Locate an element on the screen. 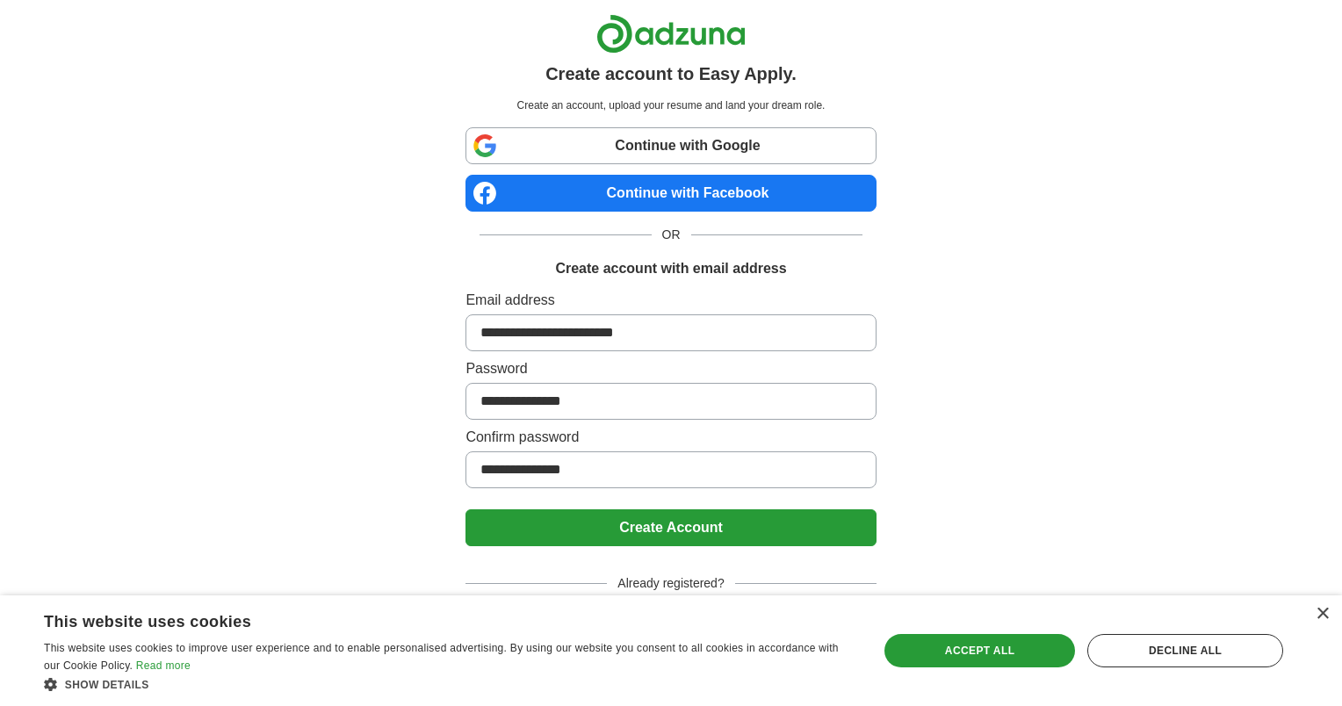 The width and height of the screenshot is (1342, 706). span: OR is located at coordinates (671, 235).